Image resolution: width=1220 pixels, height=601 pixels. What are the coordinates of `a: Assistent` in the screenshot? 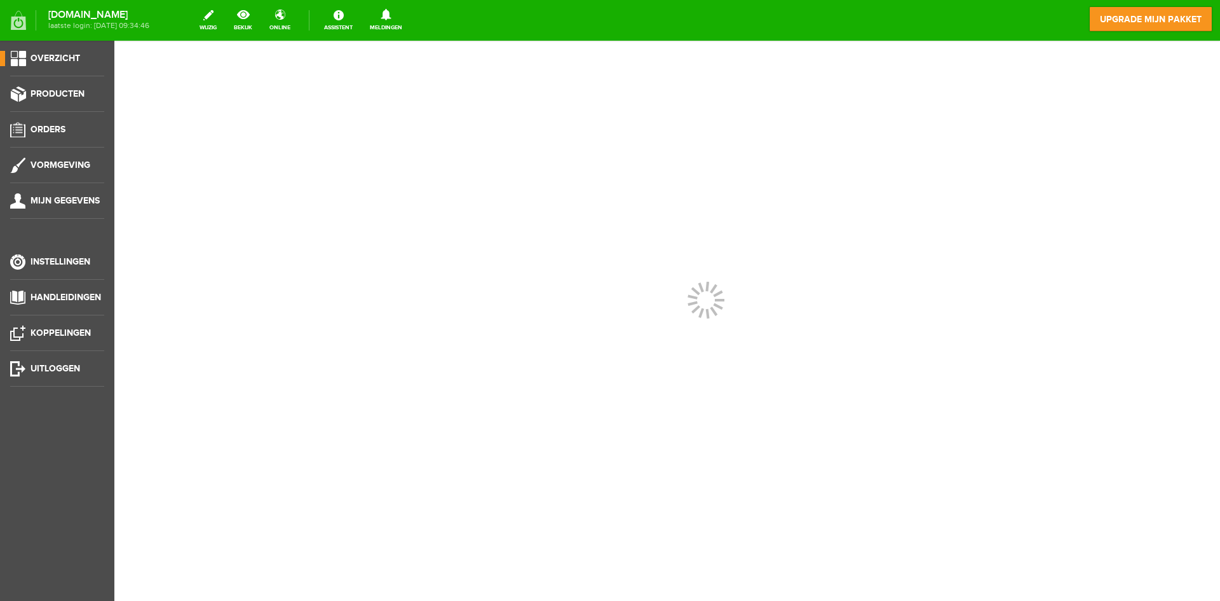 It's located at (338, 20).